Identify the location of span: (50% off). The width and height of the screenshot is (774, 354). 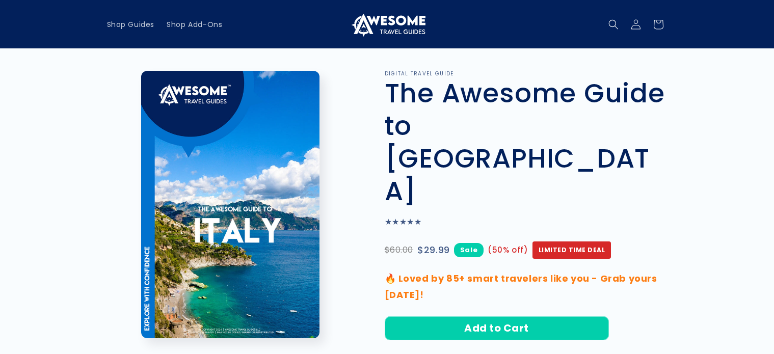
(508, 250).